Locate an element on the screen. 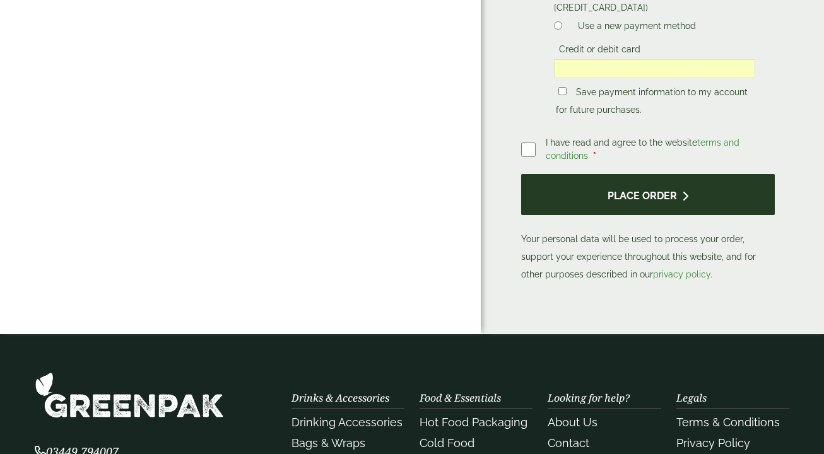  a: About Us is located at coordinates (572, 422).